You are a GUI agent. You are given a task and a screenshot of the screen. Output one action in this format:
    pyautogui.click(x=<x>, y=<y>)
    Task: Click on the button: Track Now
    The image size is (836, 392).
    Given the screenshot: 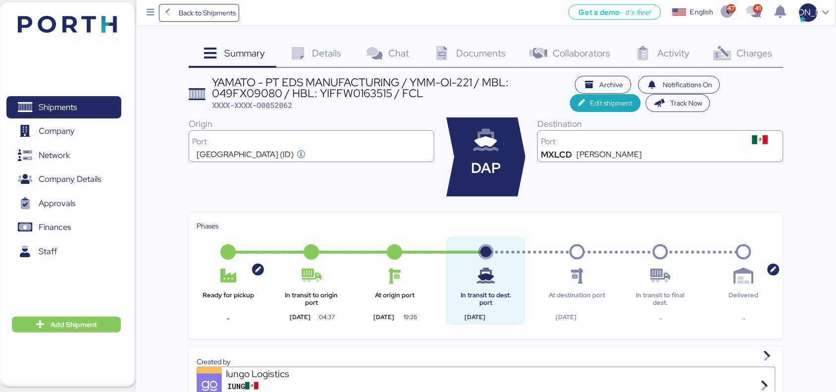 What is the action you would take?
    pyautogui.click(x=678, y=103)
    